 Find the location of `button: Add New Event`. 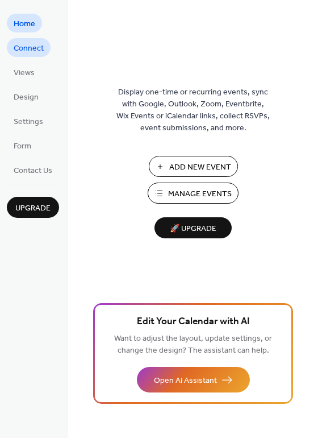

button: Add New Event is located at coordinates (193, 166).